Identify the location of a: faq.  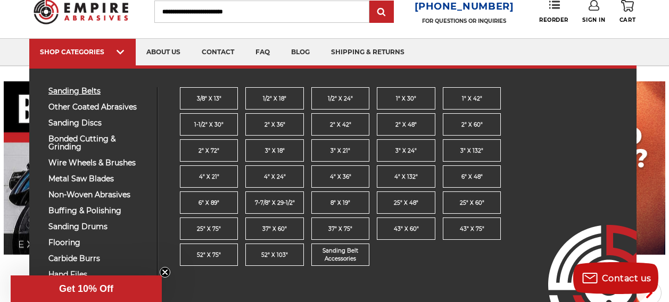
(262, 52).